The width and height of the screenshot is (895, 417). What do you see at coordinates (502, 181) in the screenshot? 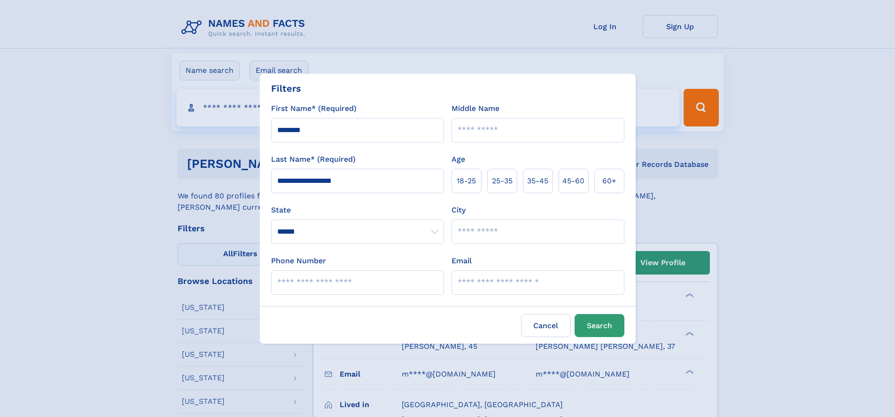
I see `span: 25‑35` at bounding box center [502, 181].